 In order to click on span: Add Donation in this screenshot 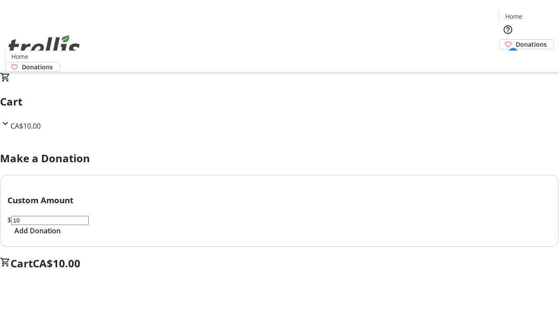, I will do `click(38, 231)`.